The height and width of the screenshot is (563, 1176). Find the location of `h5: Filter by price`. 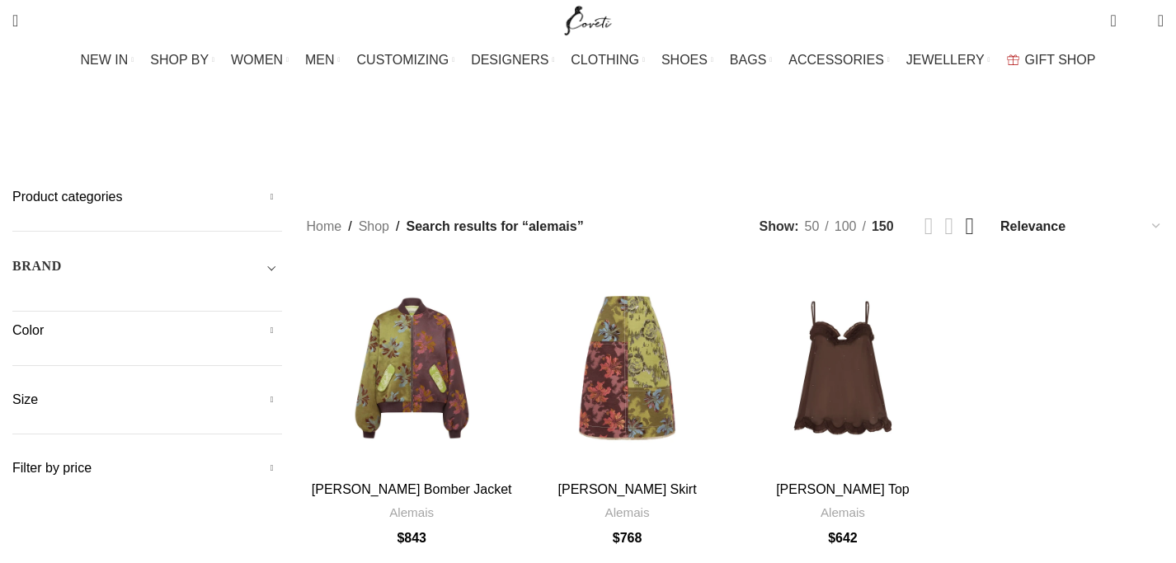

h5: Filter by price is located at coordinates (147, 468).